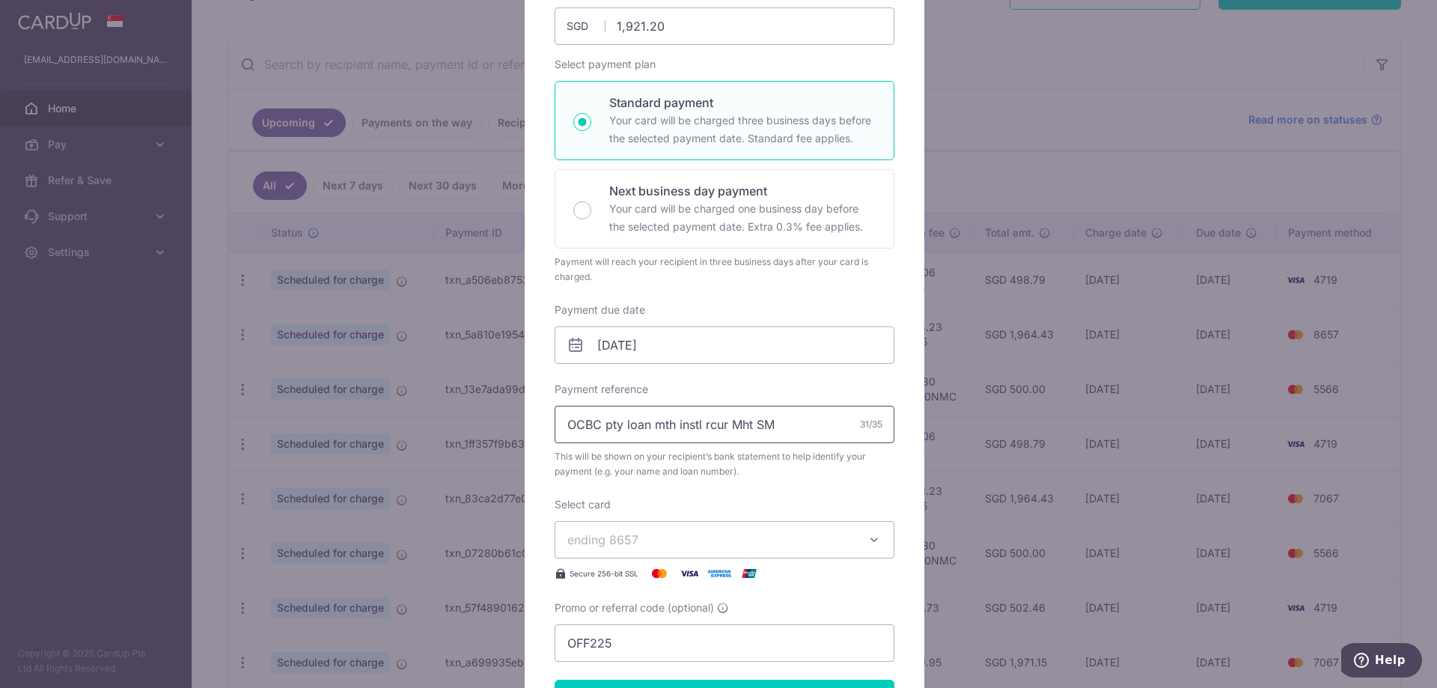  I want to click on img: Mastercard, so click(660, 573).